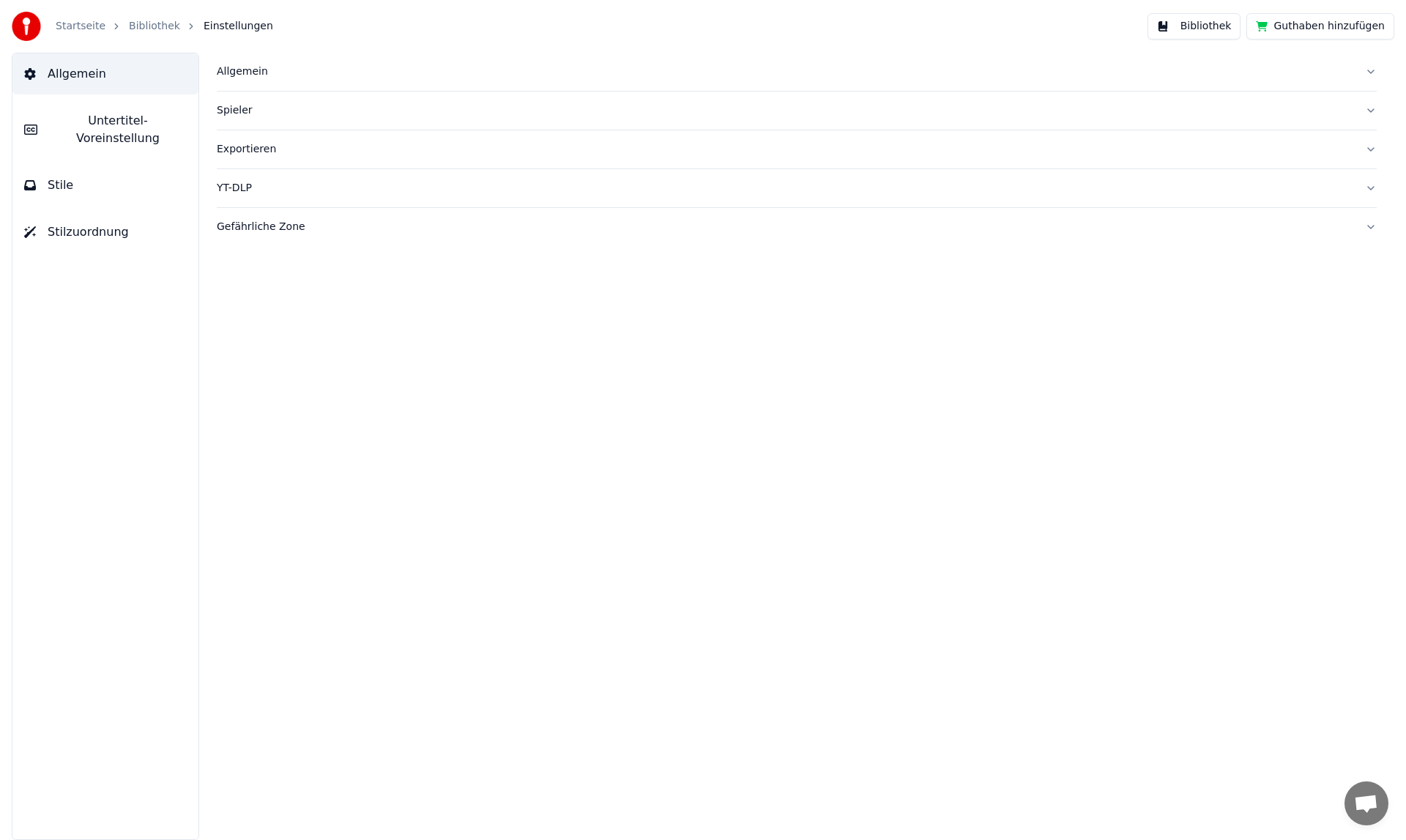 This screenshot has width=1406, height=840. I want to click on button: Guthaben hinzufügen, so click(1320, 26).